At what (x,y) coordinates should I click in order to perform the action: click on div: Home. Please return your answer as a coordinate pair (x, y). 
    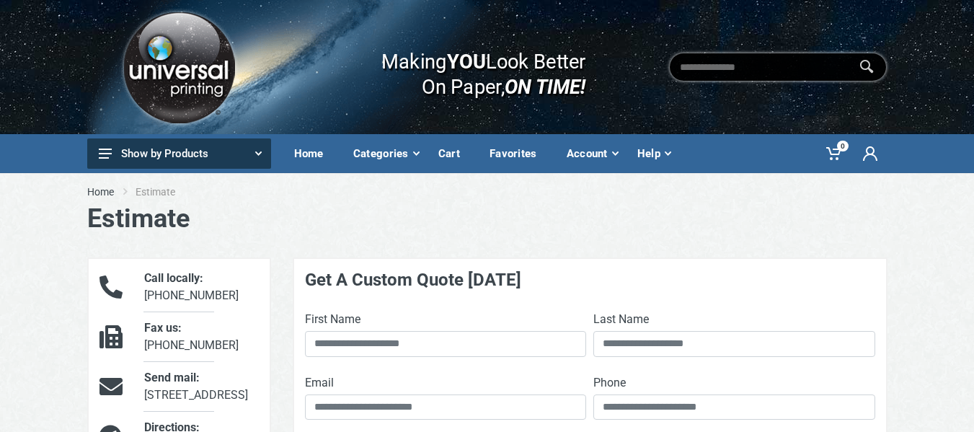
    Looking at the image, I should click on (314, 154).